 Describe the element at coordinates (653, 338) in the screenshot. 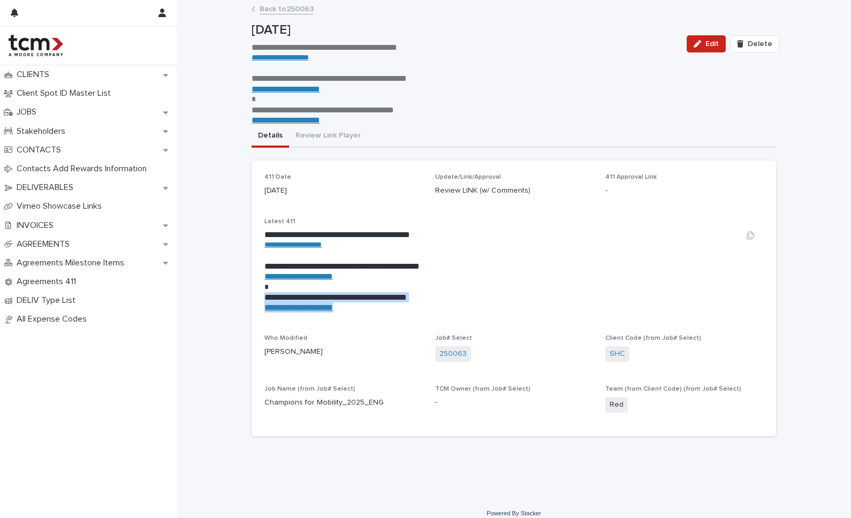

I see `span: Client Code (from Job# Select)` at that location.